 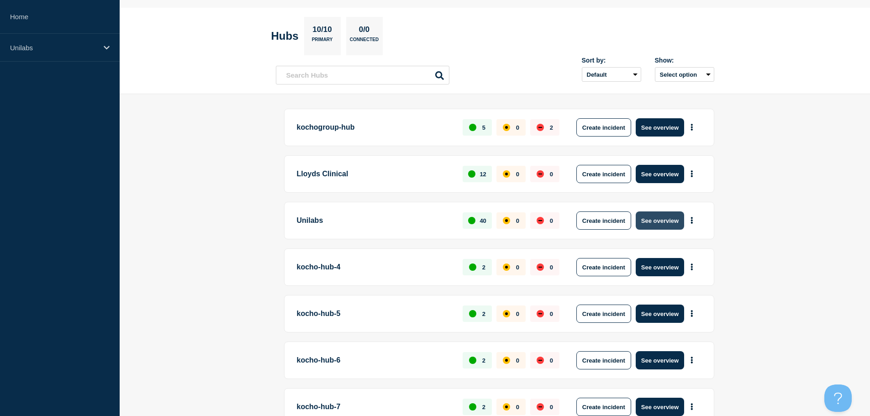 I want to click on p: kocho-hub-4, so click(x=374, y=267).